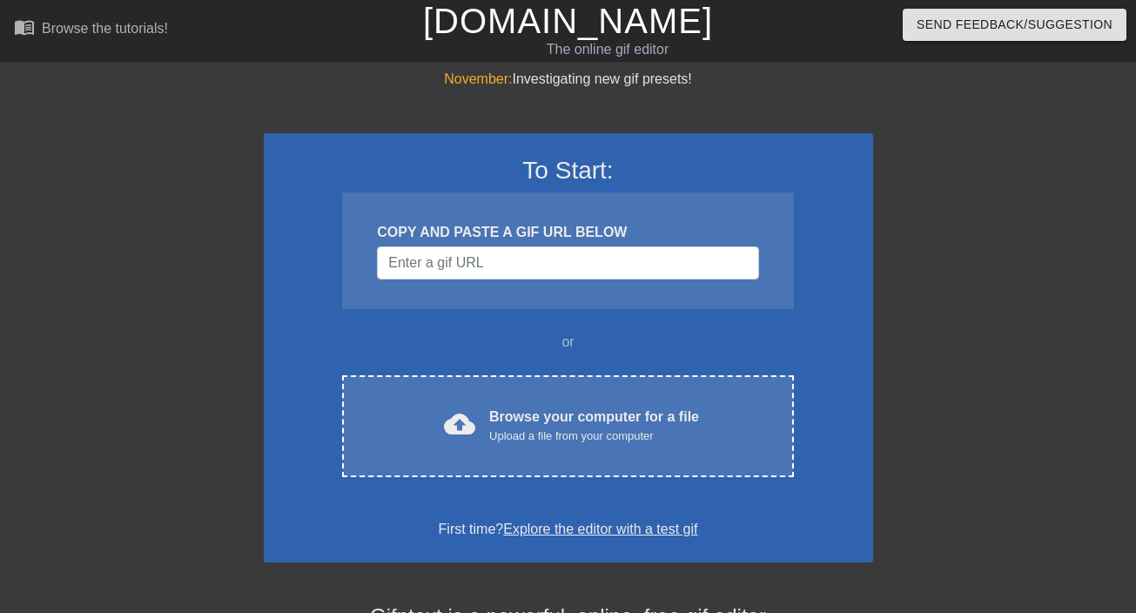 The image size is (1136, 613). What do you see at coordinates (104, 28) in the screenshot?
I see `div: Browse the tutorials!` at bounding box center [104, 28].